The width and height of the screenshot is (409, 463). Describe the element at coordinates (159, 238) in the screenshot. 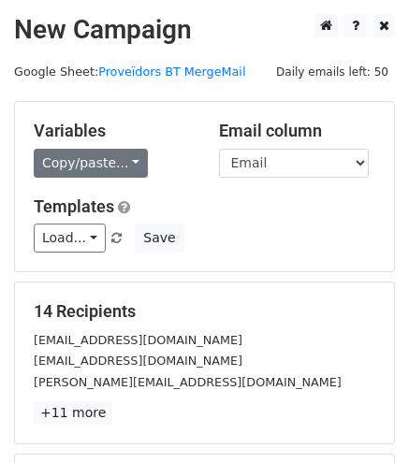

I see `button: Save` at that location.